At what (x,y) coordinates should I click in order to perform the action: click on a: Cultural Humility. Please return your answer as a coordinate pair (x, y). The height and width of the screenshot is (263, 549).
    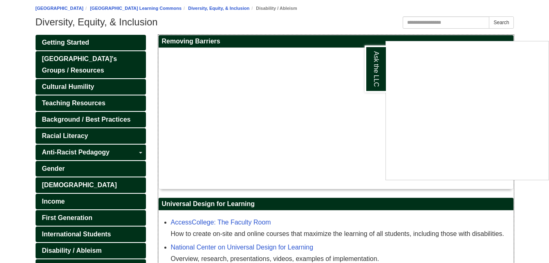
    Looking at the image, I should click on (91, 87).